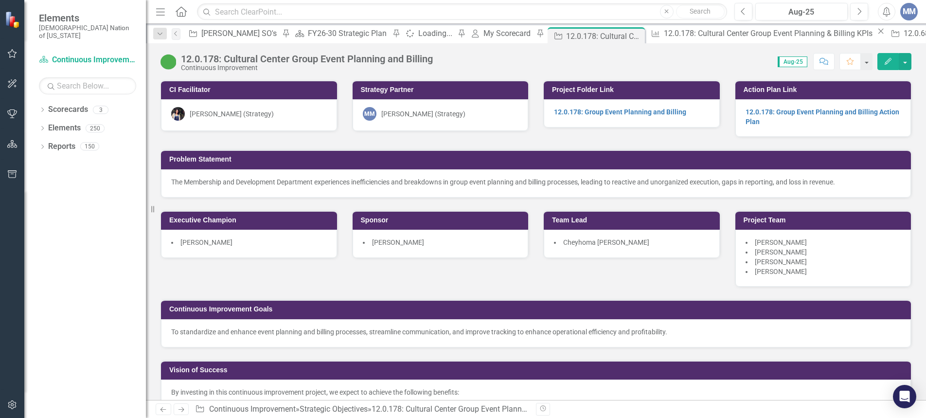 Image resolution: width=926 pixels, height=418 pixels. Describe the element at coordinates (536, 393) in the screenshot. I see `p: By investing in this continuous improvement project, we expect to achieve the following benefits:` at that location.